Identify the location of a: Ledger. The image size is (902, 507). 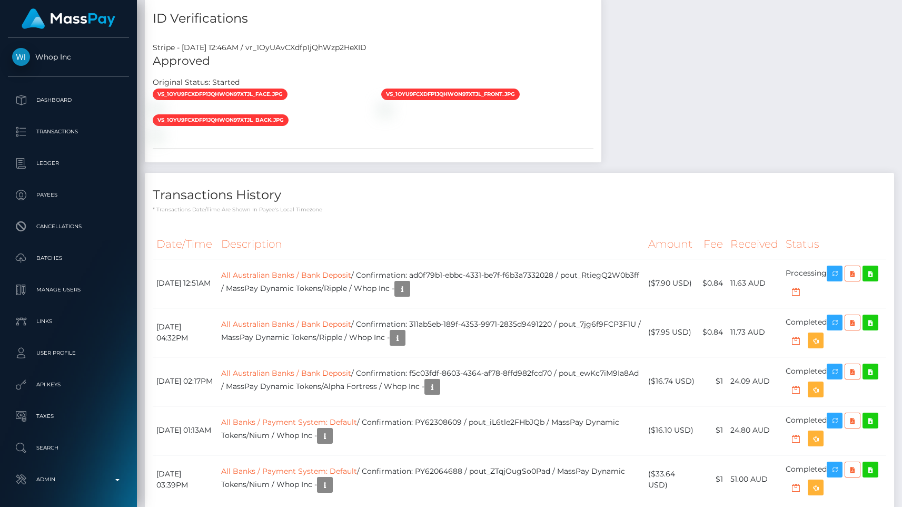
(68, 163).